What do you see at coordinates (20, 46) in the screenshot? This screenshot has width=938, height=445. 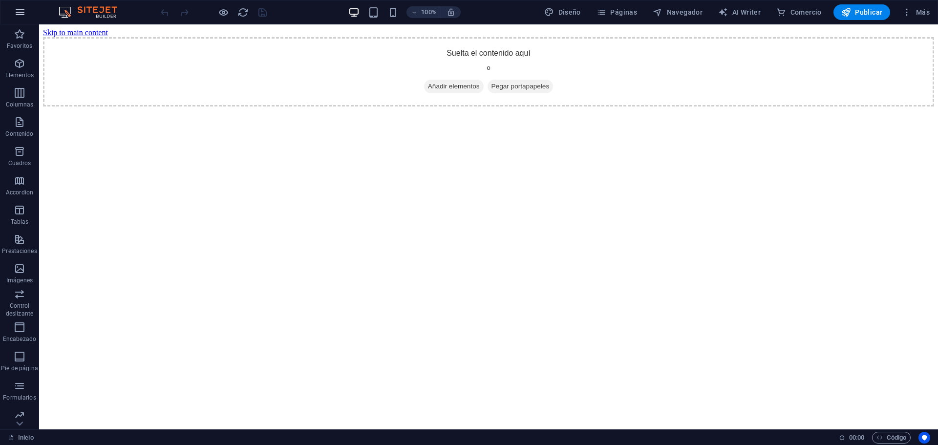 I see `p: Favoritos` at bounding box center [20, 46].